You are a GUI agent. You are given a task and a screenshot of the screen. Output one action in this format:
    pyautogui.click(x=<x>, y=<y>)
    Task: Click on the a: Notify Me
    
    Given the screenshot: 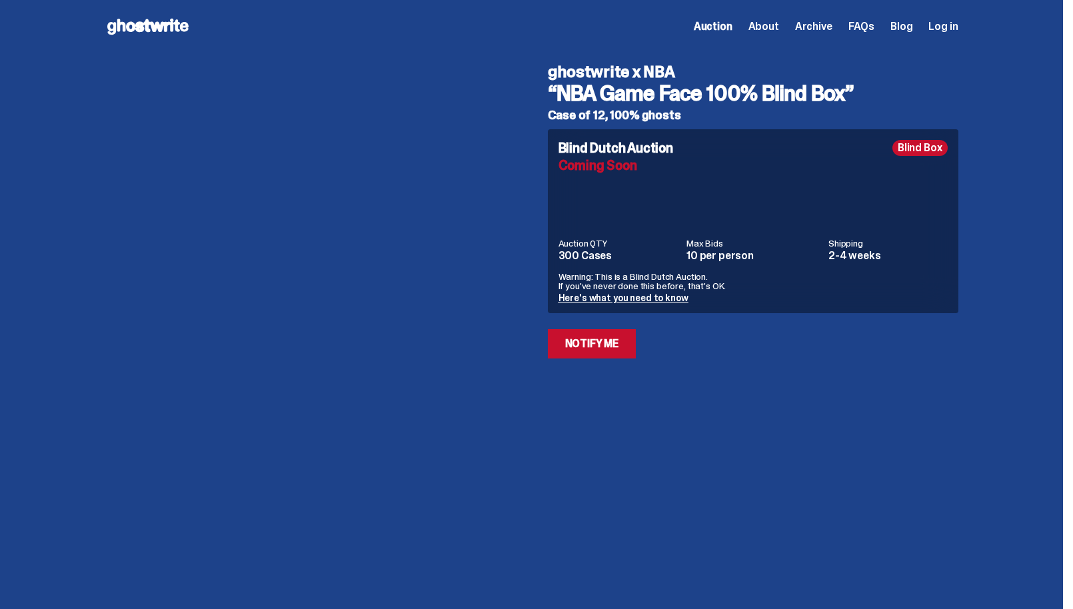 What is the action you would take?
    pyautogui.click(x=592, y=344)
    